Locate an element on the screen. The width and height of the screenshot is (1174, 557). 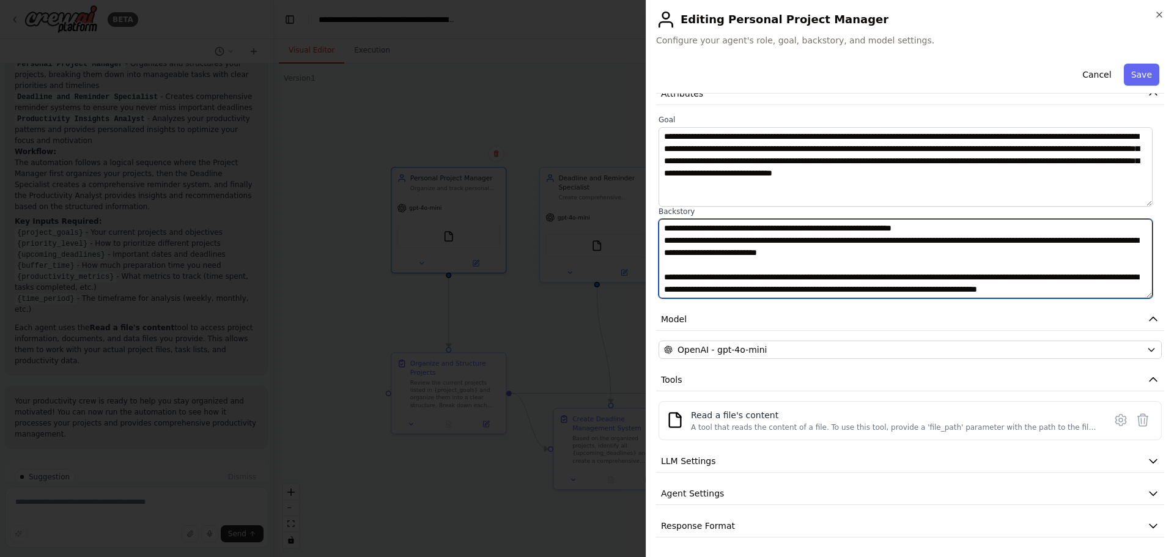
h2: Editing Personal Project Manager is located at coordinates (910, 20).